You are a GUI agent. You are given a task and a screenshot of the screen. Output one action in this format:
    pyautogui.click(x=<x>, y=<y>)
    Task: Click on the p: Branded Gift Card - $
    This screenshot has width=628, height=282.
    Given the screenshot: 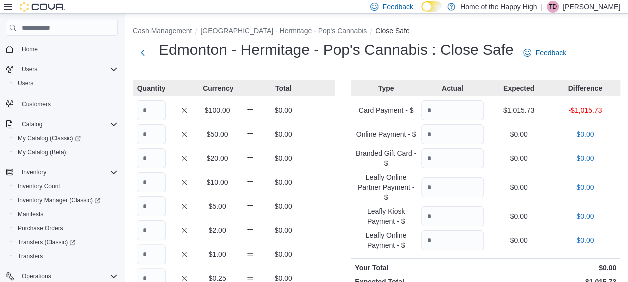 What is the action you would take?
    pyautogui.click(x=386, y=158)
    